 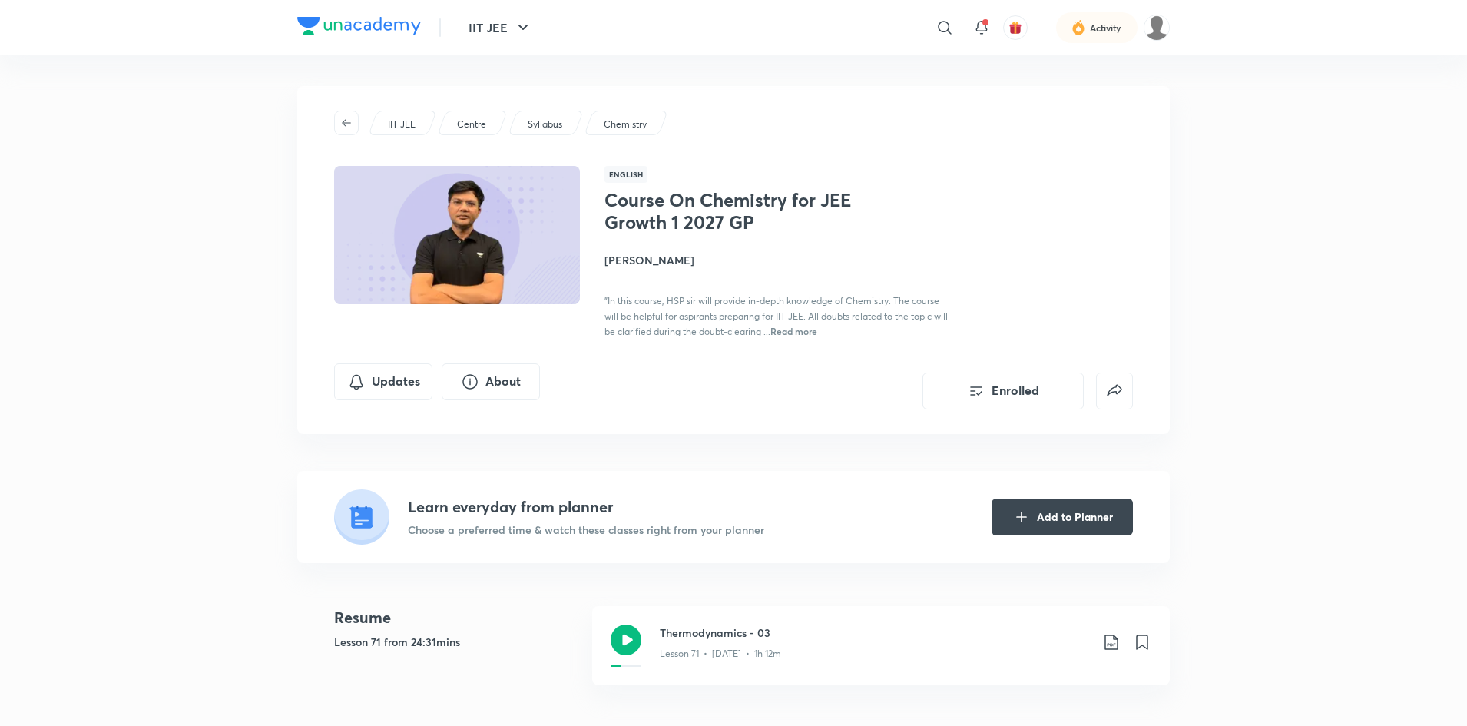 I want to click on a: Centre, so click(x=472, y=124).